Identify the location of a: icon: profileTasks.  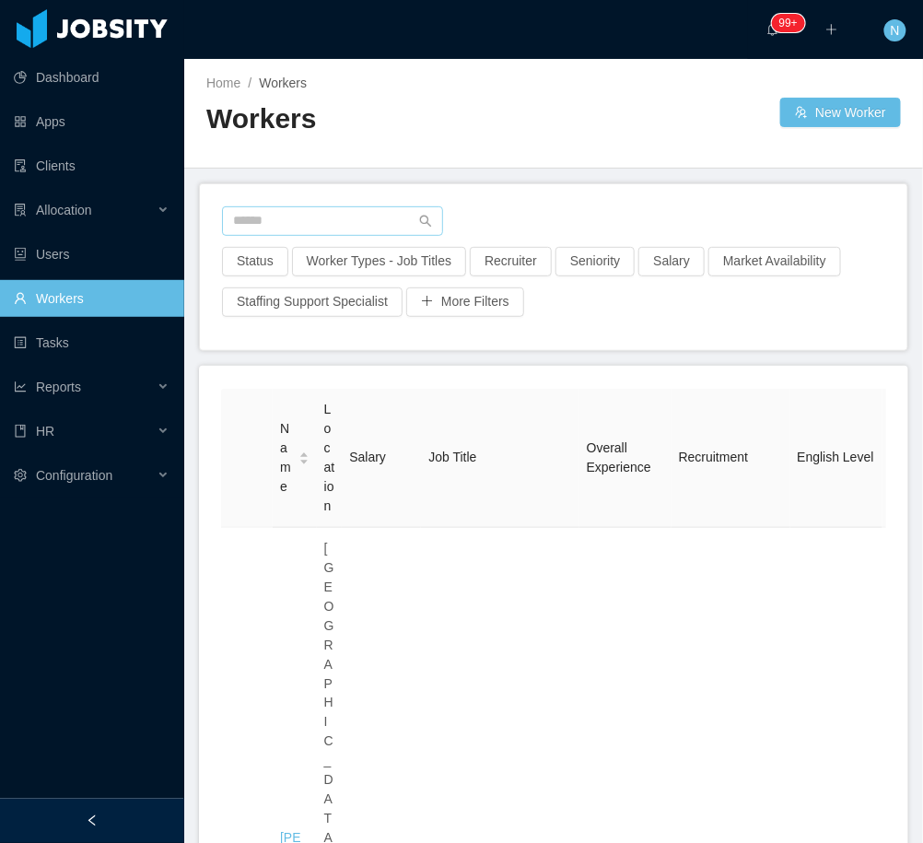
(91, 343).